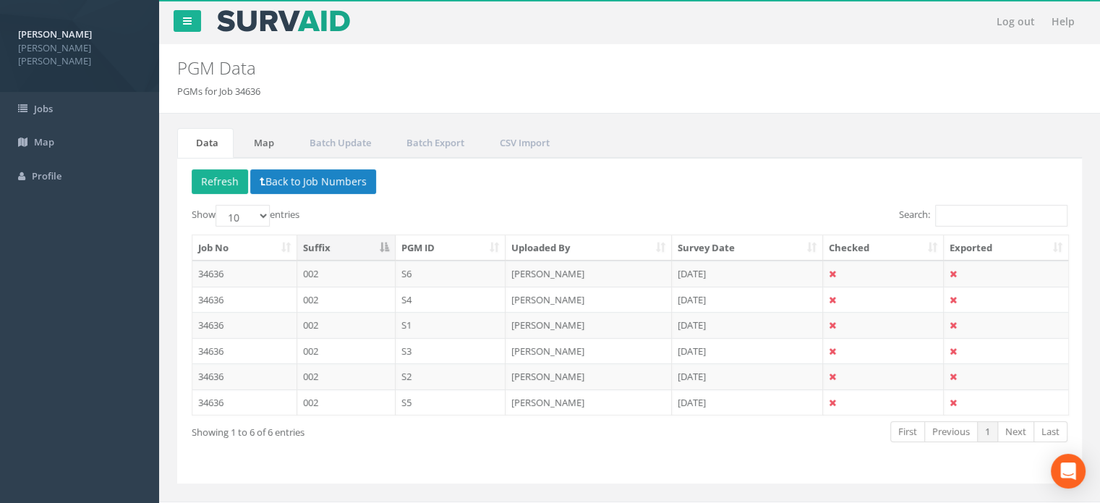 The image size is (1100, 503). What do you see at coordinates (451, 299) in the screenshot?
I see `td: S4` at bounding box center [451, 299].